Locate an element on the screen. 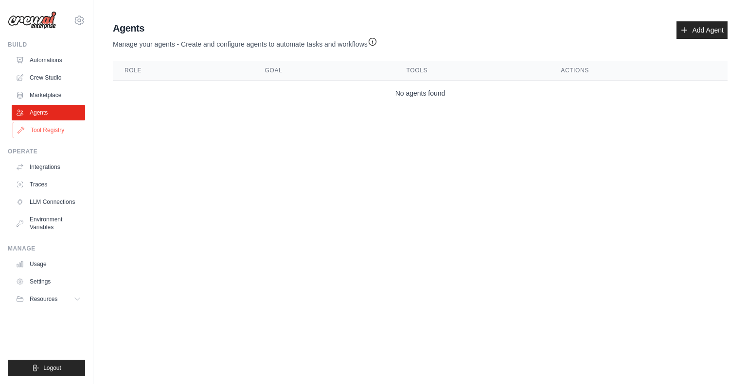  a: Marketplace is located at coordinates (48, 95).